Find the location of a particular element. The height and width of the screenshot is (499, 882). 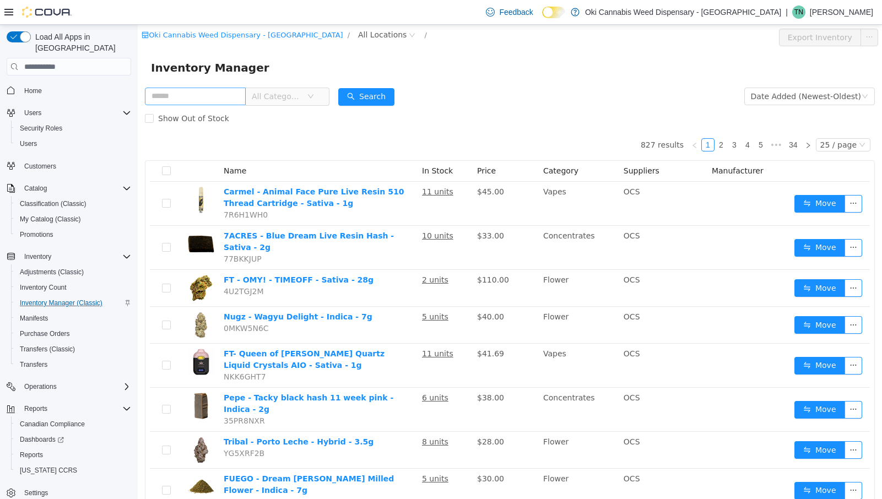

button: Reports is located at coordinates (36, 409).